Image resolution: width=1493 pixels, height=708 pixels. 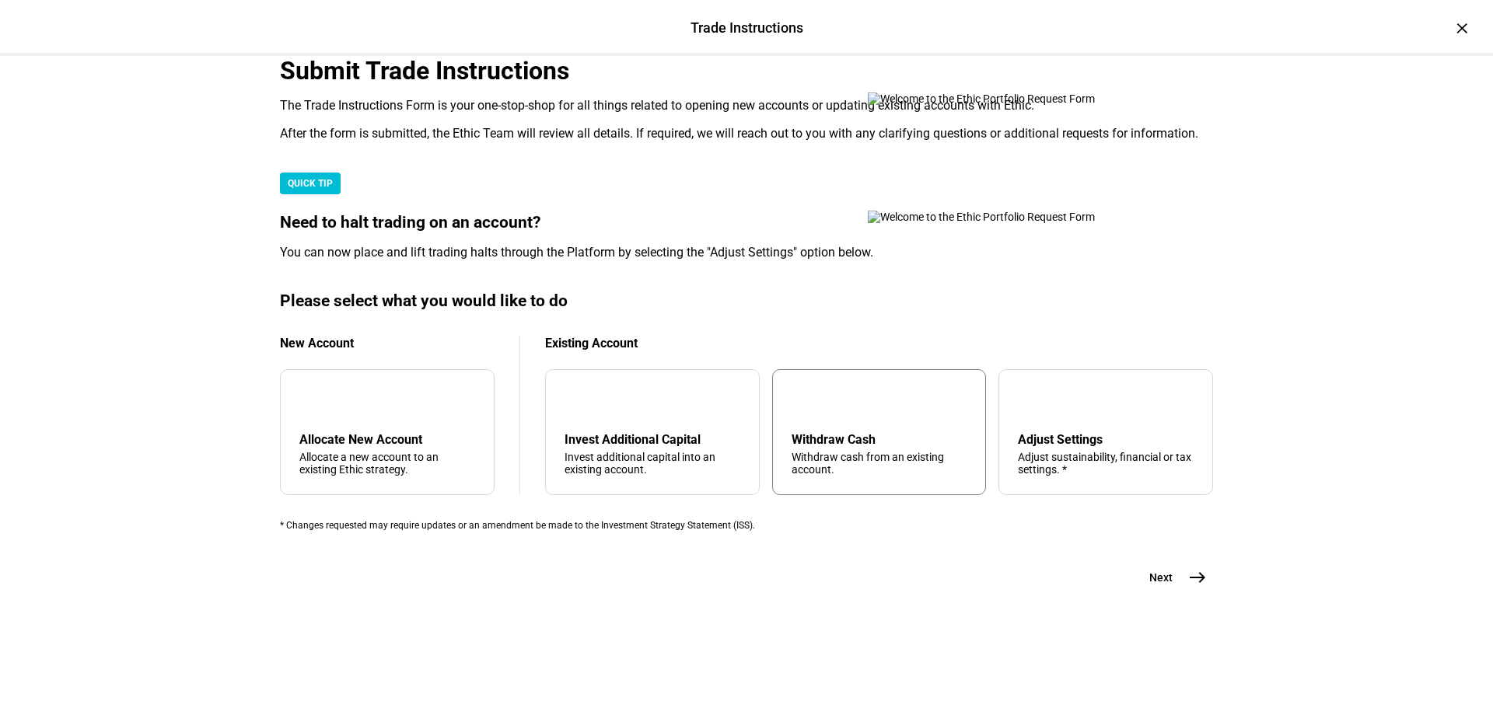 I want to click on mat-icon: arrow_upward, so click(x=804, y=401).